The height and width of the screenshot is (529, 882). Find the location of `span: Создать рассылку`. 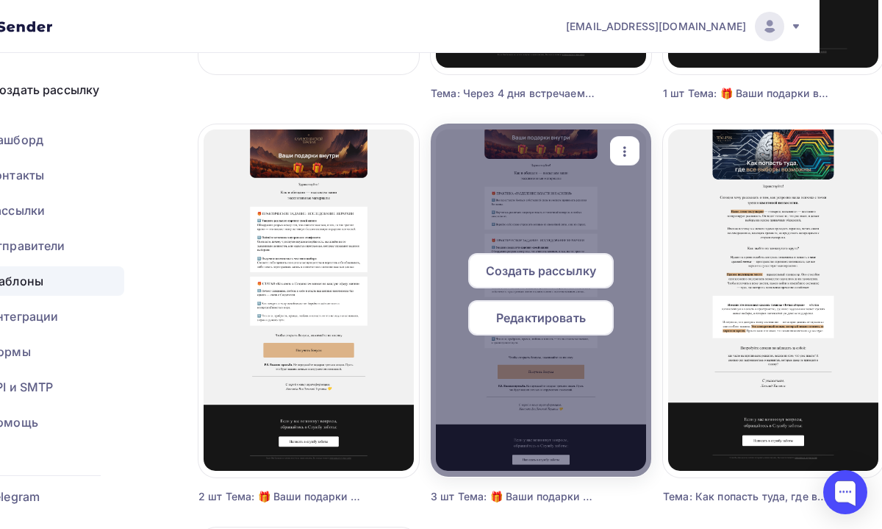

span: Создать рассылку is located at coordinates (541, 271).